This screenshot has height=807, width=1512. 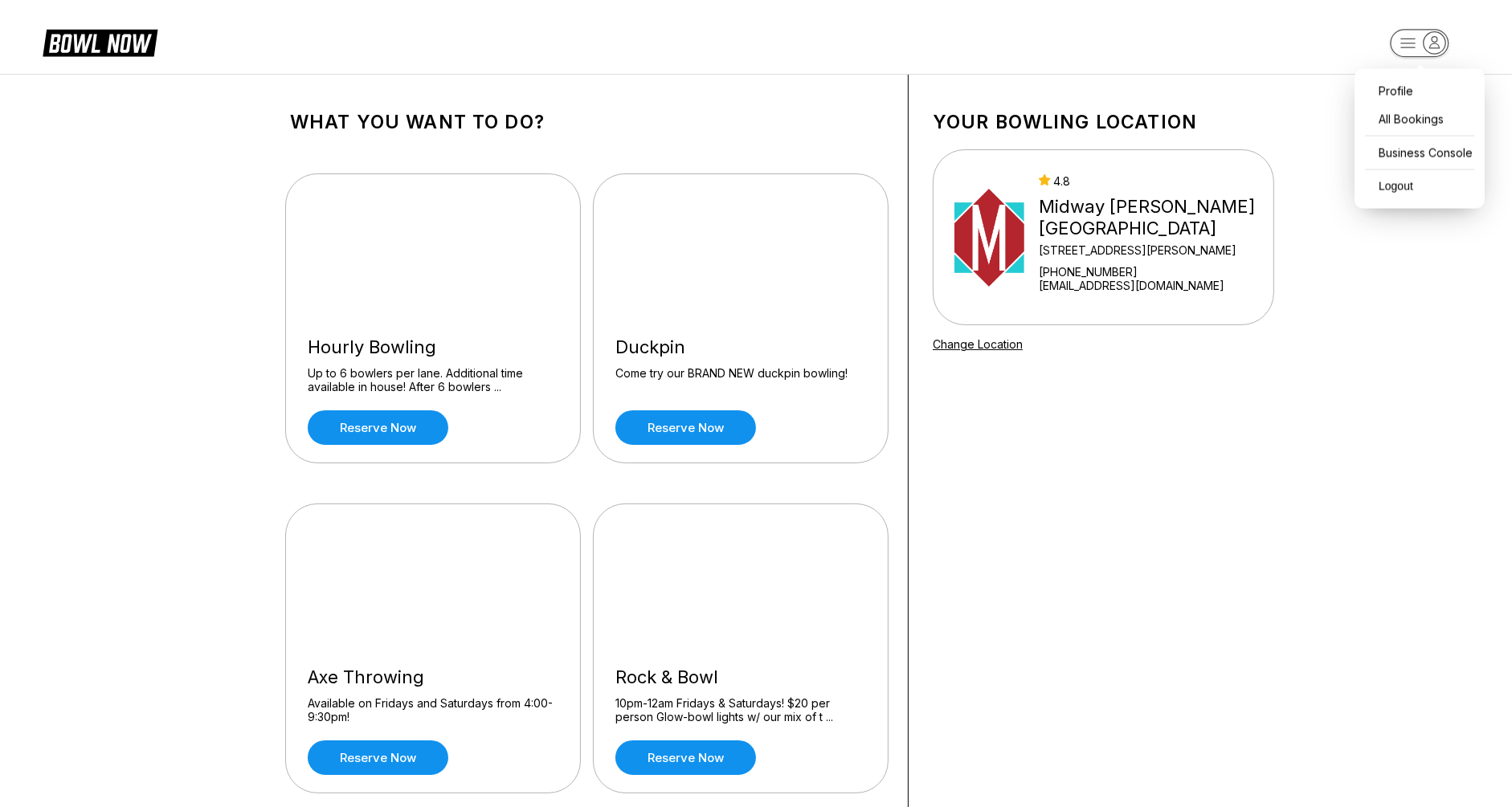 What do you see at coordinates (1102, 122) in the screenshot?
I see `h1: Your bowling location` at bounding box center [1102, 122].